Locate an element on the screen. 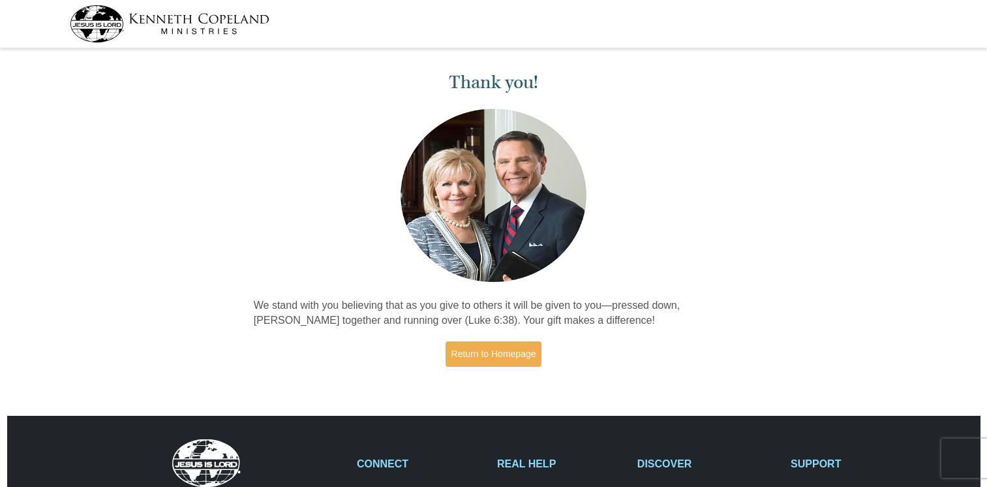  img: kcm-header-logo.svg is located at coordinates (170, 23).